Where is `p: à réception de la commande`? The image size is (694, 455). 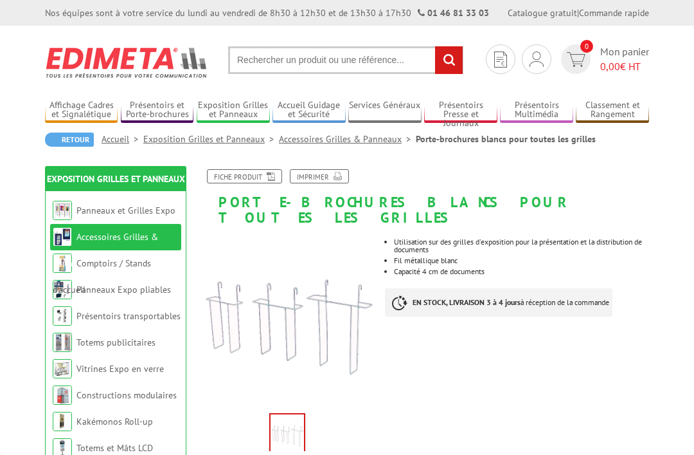
p: à réception de la commande is located at coordinates (499, 302).